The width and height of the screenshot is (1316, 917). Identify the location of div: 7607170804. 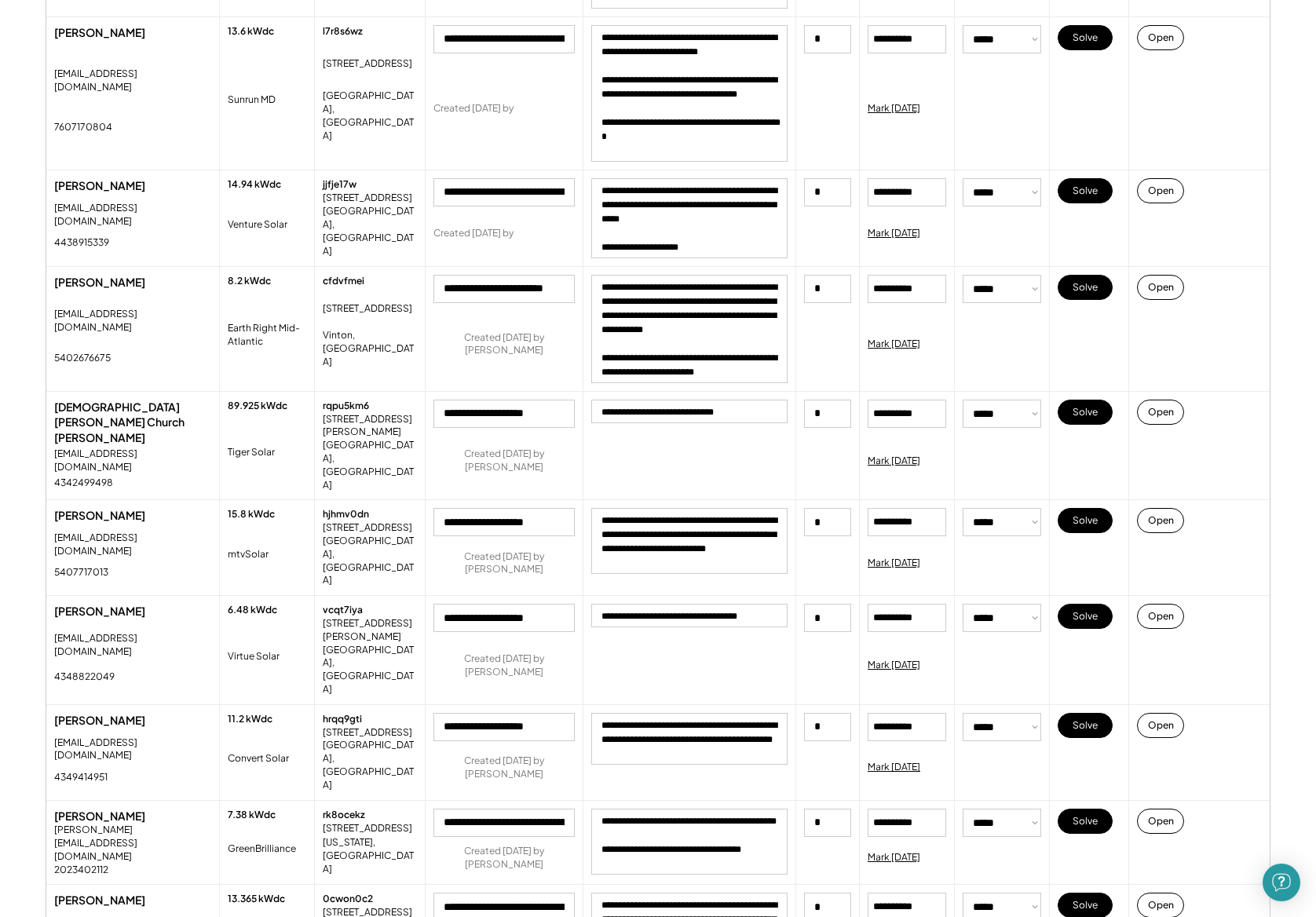
(83, 127).